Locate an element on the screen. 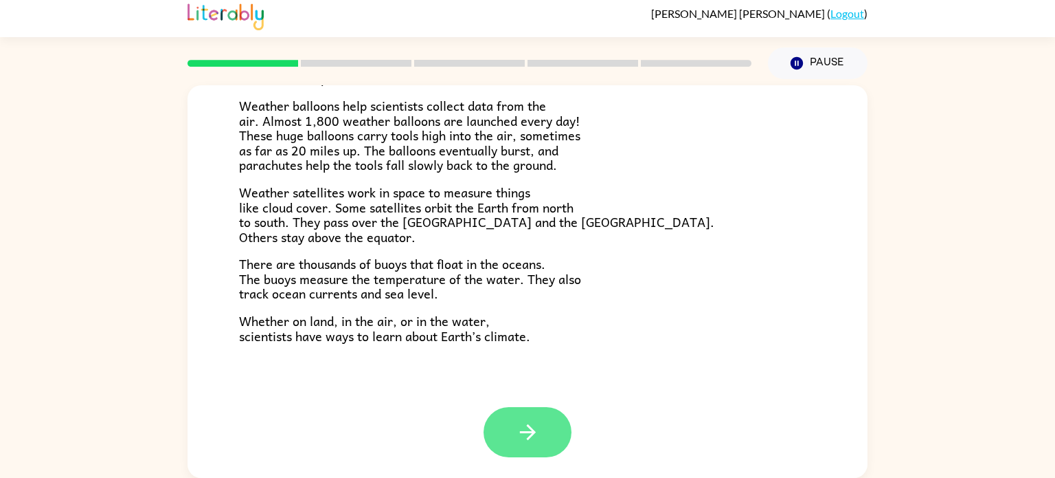  a: Logout is located at coordinates (847, 13).